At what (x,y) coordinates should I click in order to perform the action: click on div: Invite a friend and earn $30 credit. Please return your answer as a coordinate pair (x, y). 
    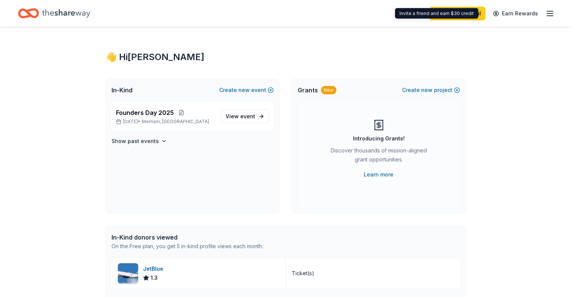
    Looking at the image, I should click on (436, 14).